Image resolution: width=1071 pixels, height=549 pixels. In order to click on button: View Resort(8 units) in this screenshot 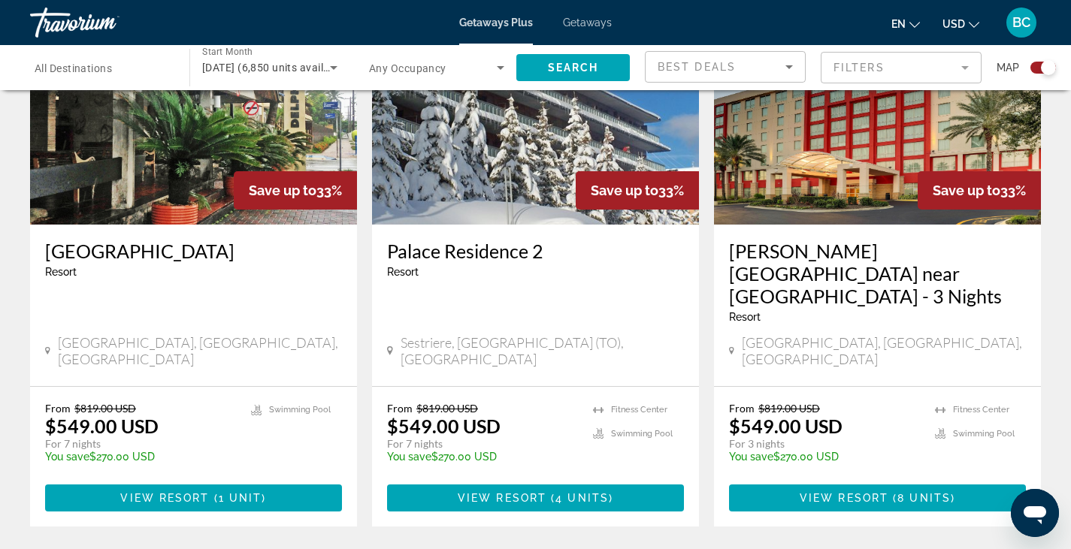, I will do `click(877, 498)`.